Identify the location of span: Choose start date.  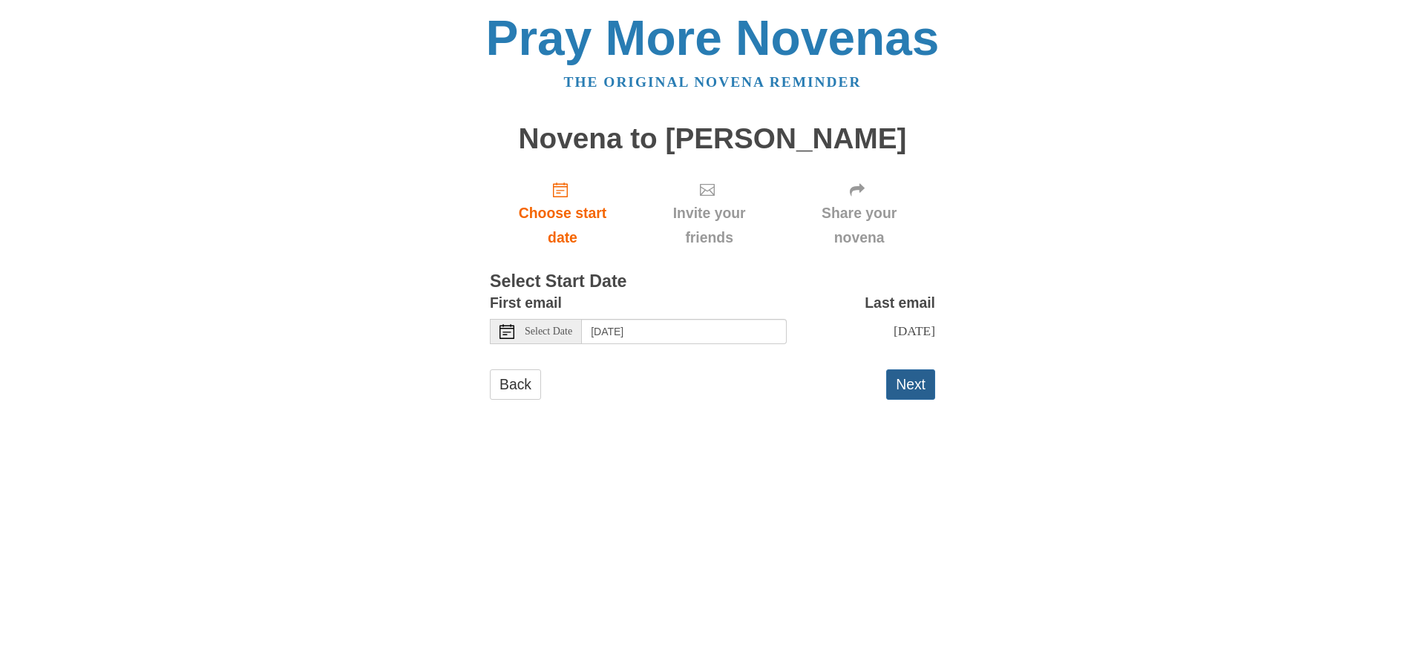
(562, 226).